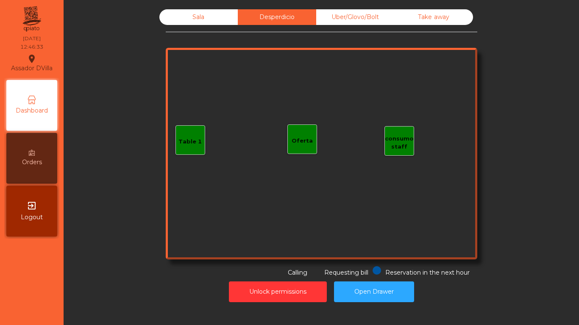 The image size is (579, 325). What do you see at coordinates (374, 292) in the screenshot?
I see `button: Open Drawer` at bounding box center [374, 292].